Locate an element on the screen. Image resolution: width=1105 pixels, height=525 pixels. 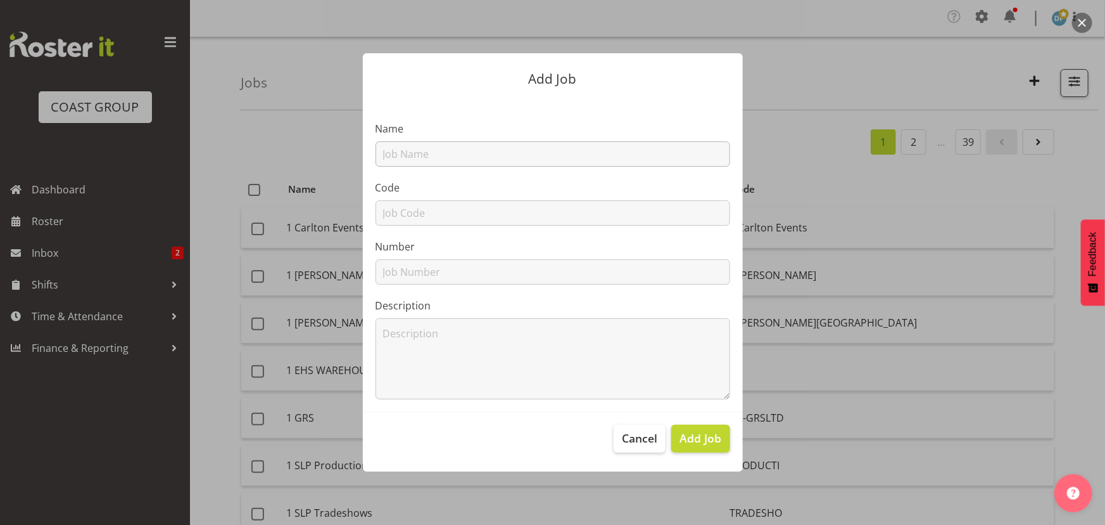
span: Add Job is located at coordinates (701, 438).